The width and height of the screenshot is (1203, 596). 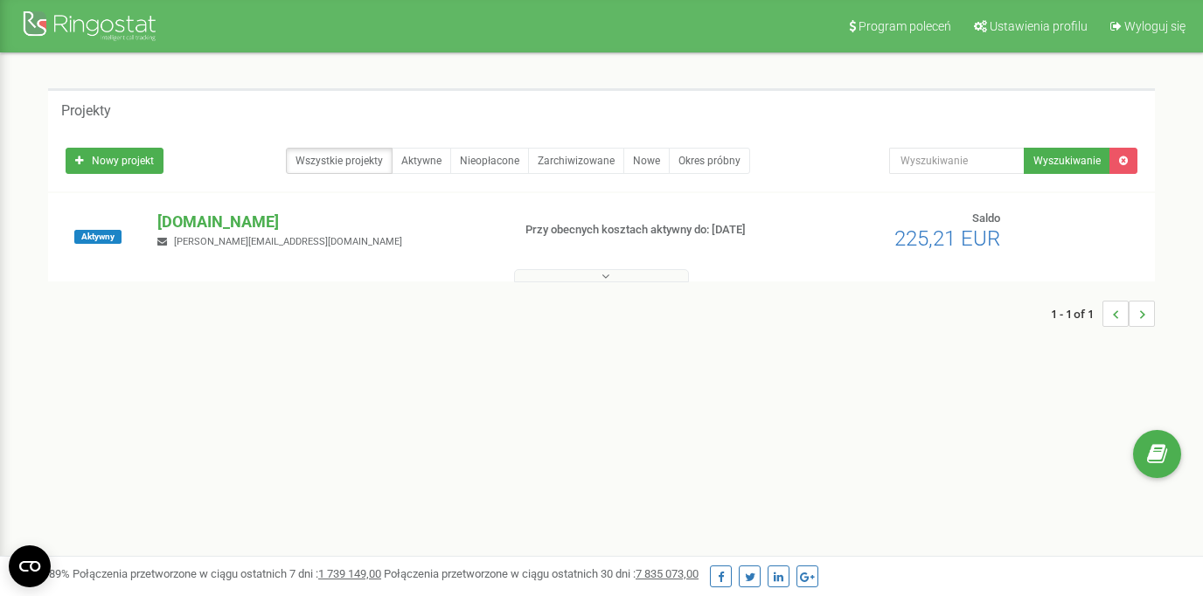 I want to click on span: Aktywny, so click(x=98, y=237).